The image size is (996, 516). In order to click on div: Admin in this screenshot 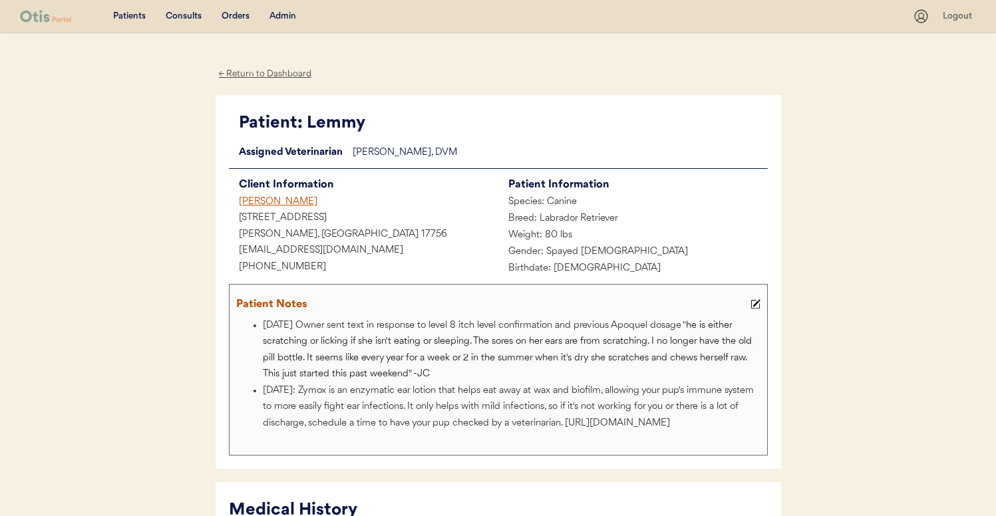, I will do `click(283, 17)`.